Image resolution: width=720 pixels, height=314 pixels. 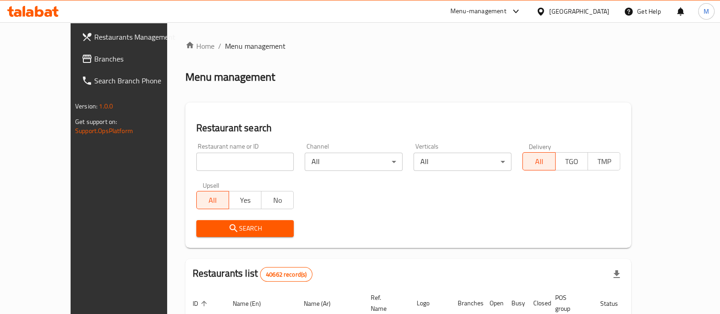 What do you see at coordinates (568, 303) in the screenshot?
I see `span: POS group` at bounding box center [568, 303].